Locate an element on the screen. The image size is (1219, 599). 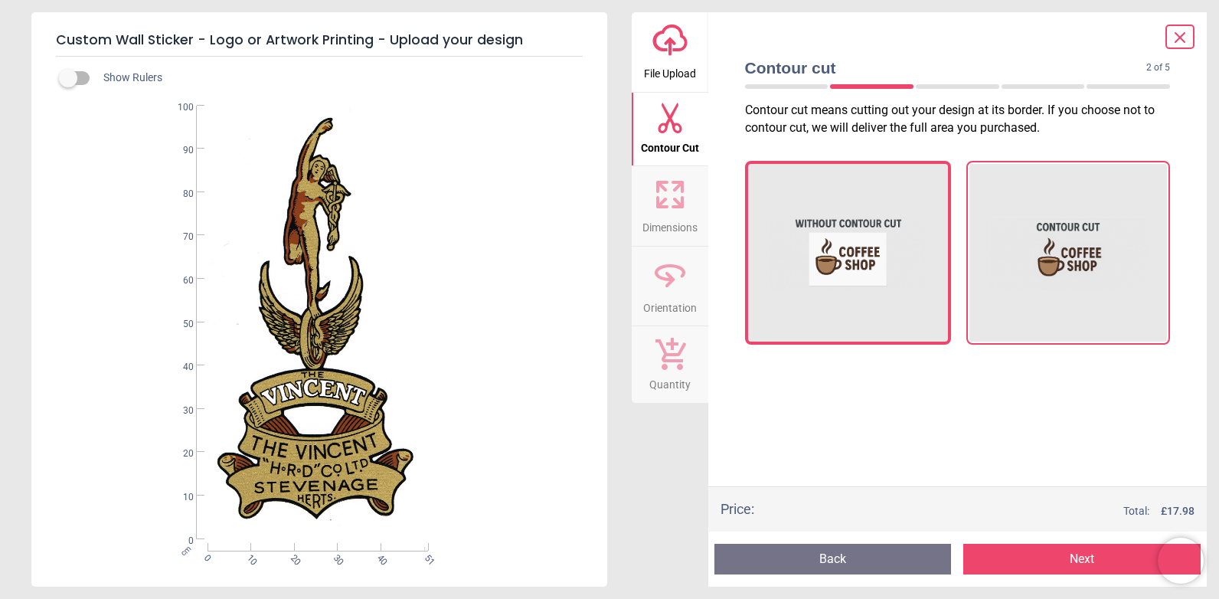
span: 17.98 is located at coordinates (1180, 511).